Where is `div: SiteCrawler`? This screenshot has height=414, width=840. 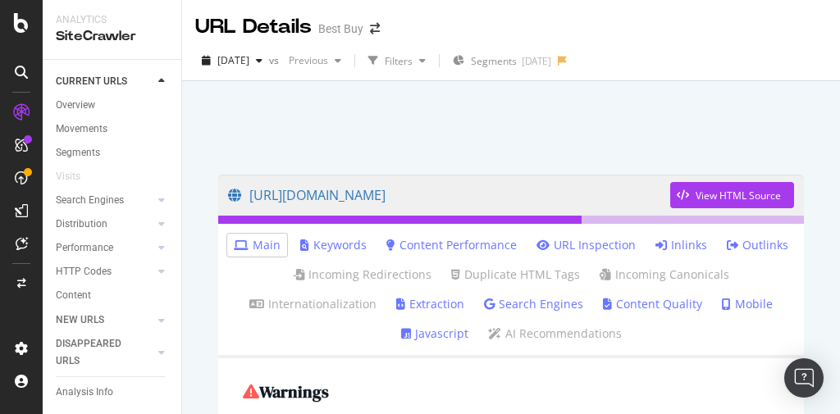 div: SiteCrawler is located at coordinates (112, 36).